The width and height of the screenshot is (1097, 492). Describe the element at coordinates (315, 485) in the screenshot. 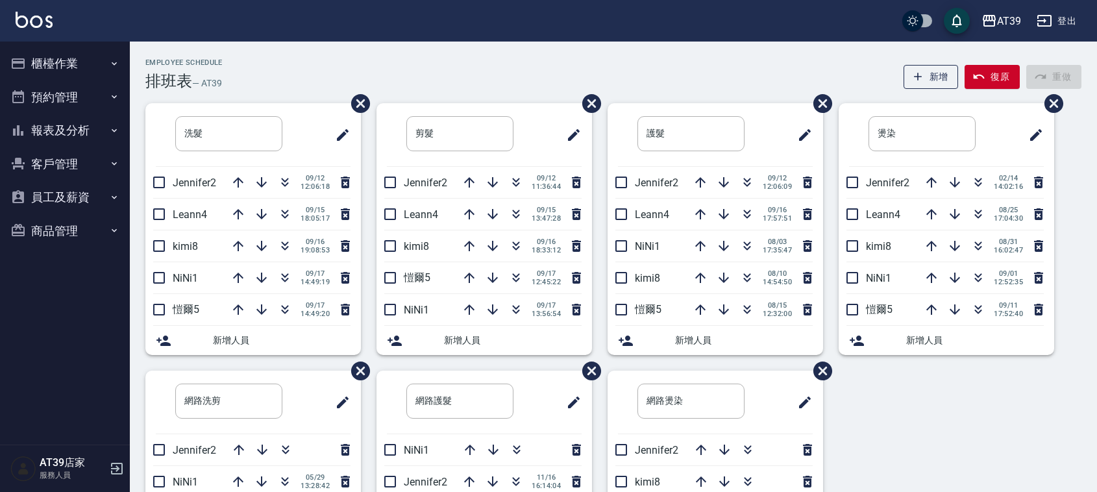

I see `span: 13:28:42` at that location.